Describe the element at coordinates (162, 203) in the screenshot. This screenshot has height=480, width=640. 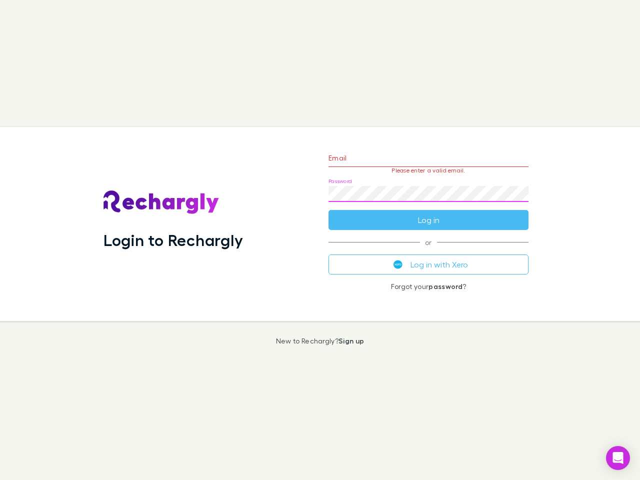
I see `img: Rechargly's Logo` at that location.